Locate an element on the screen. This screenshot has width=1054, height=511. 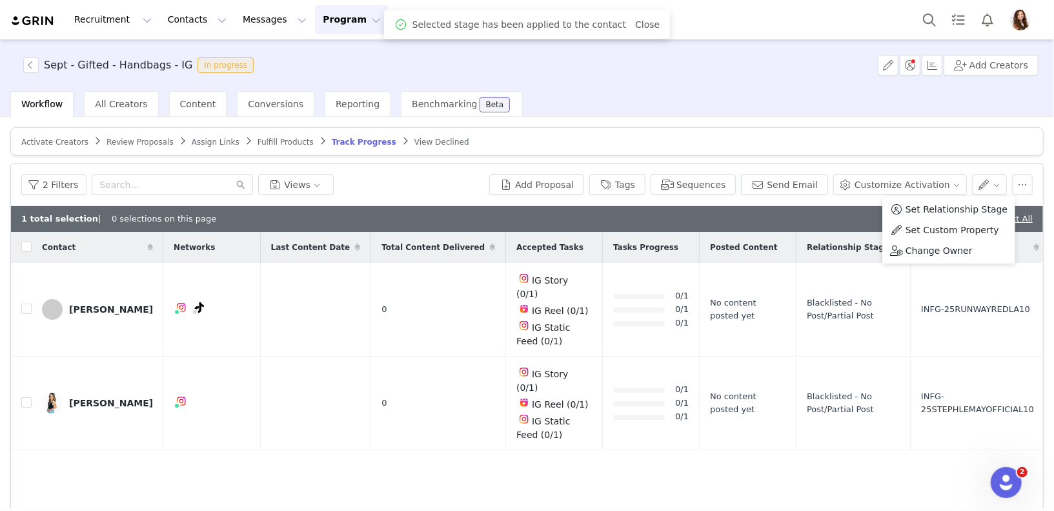
span: Change Owner is located at coordinates (939, 250).